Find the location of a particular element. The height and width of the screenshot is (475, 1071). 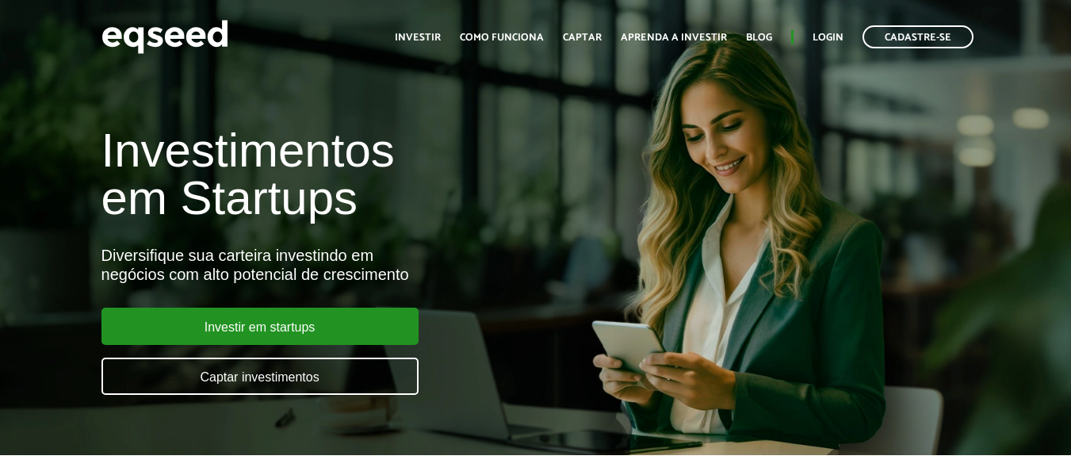

div: Diversifique sua carteira investindo em negócios com alto potencial de crescimento is located at coordinates (358, 265).